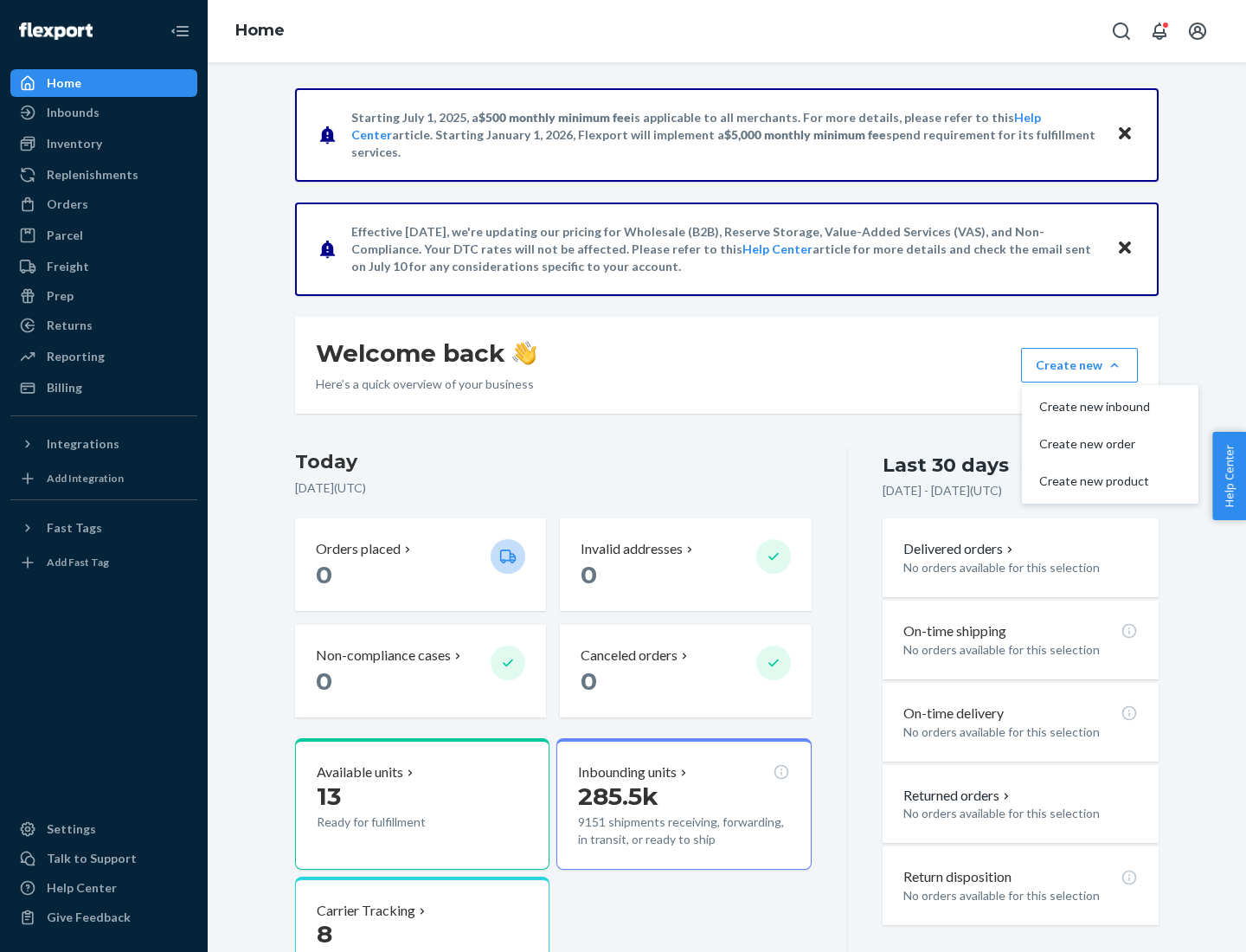 The image size is (1246, 952). I want to click on p: On-time delivery, so click(954, 713).